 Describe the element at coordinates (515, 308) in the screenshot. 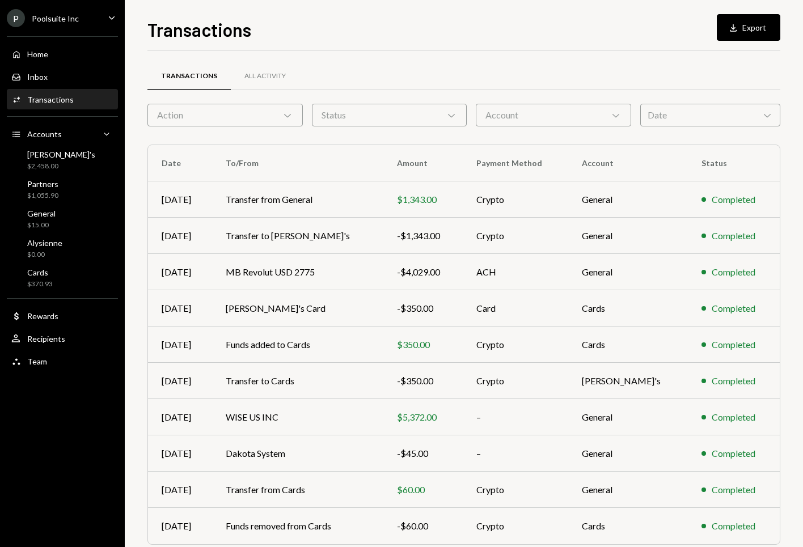

I see `td: Card` at that location.